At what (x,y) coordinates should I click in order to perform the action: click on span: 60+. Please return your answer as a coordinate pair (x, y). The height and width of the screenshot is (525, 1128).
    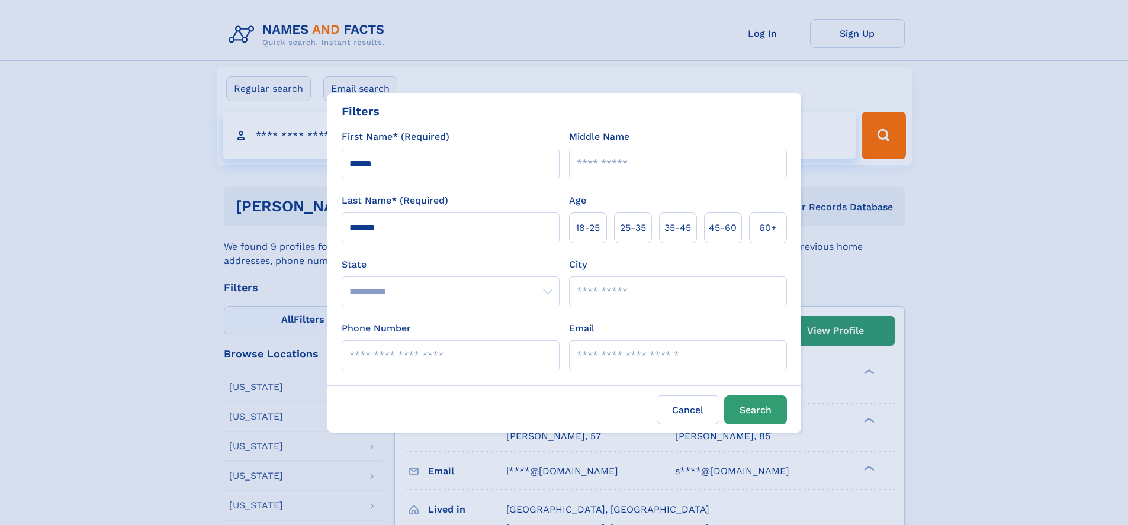
    Looking at the image, I should click on (768, 228).